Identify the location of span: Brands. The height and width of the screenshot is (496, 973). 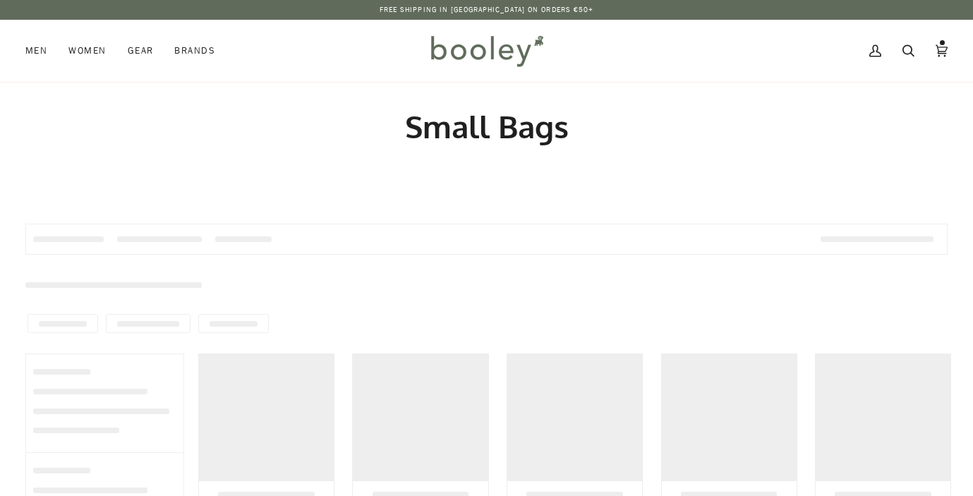
(195, 51).